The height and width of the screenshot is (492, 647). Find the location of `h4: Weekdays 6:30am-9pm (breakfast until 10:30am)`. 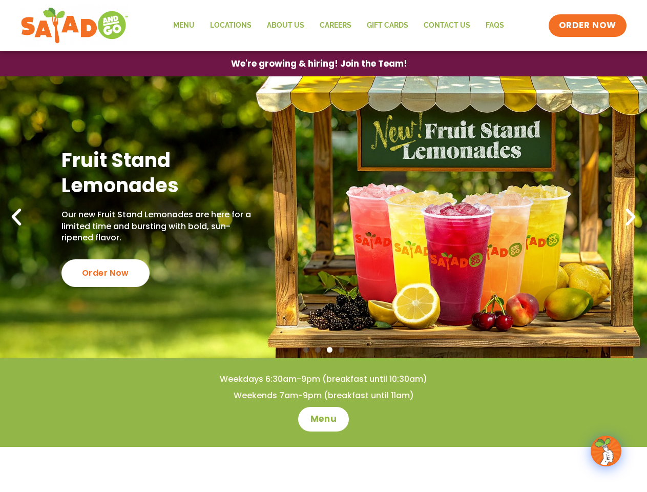

h4: Weekdays 6:30am-9pm (breakfast until 10:30am) is located at coordinates (323, 379).